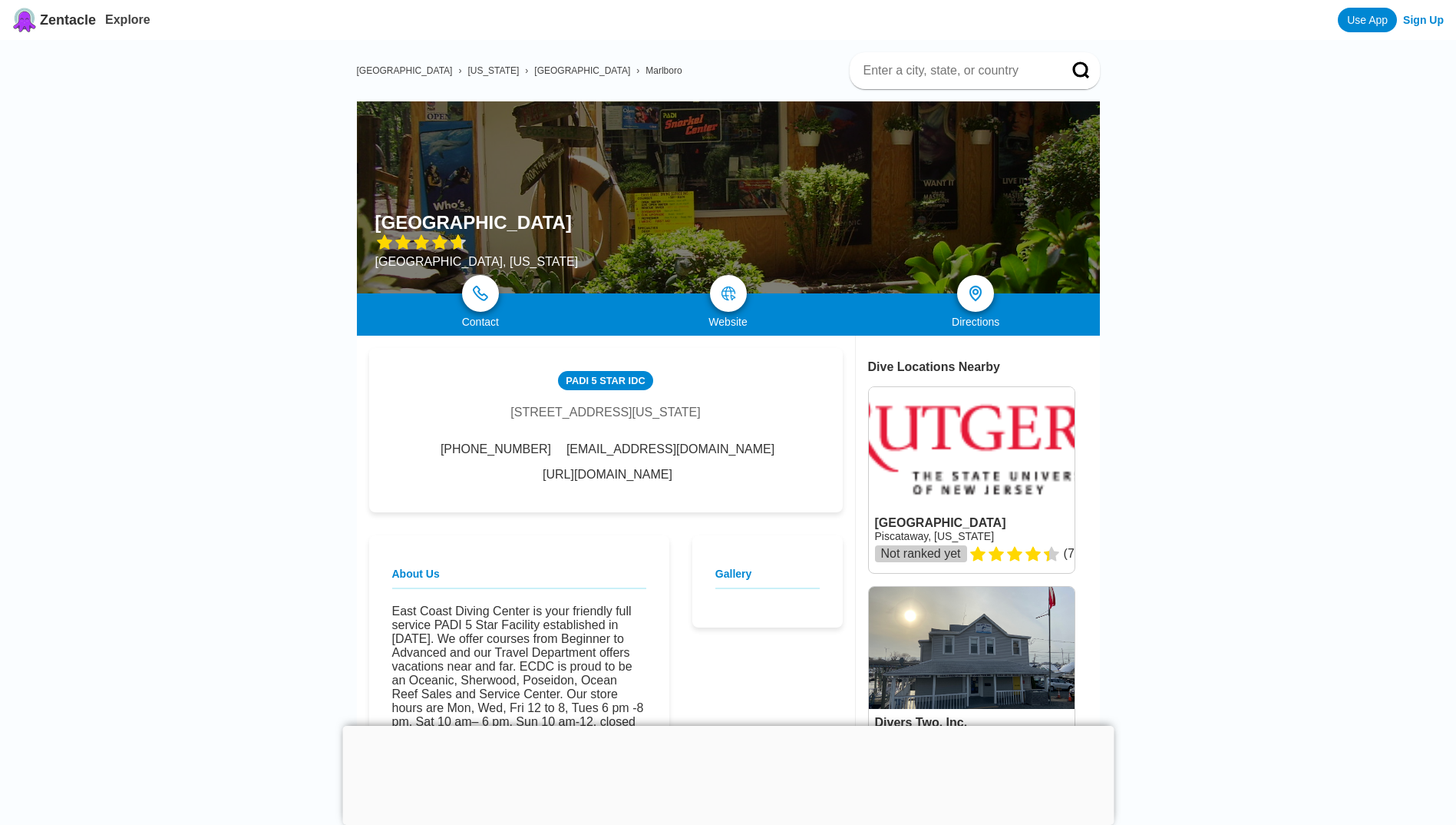 Image resolution: width=1456 pixels, height=825 pixels. I want to click on span: Marlboro, so click(663, 71).